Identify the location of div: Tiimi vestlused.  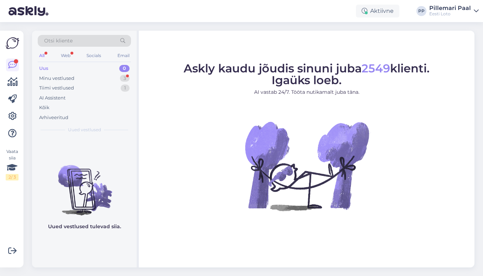
(57, 88).